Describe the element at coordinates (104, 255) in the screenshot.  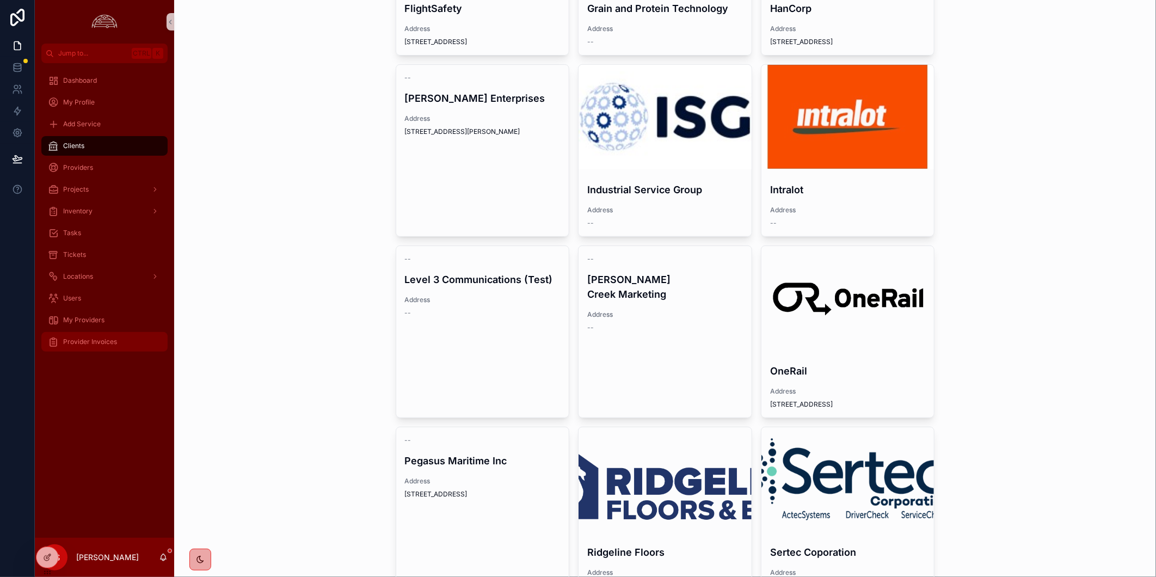
I see `a: Tickets` at that location.